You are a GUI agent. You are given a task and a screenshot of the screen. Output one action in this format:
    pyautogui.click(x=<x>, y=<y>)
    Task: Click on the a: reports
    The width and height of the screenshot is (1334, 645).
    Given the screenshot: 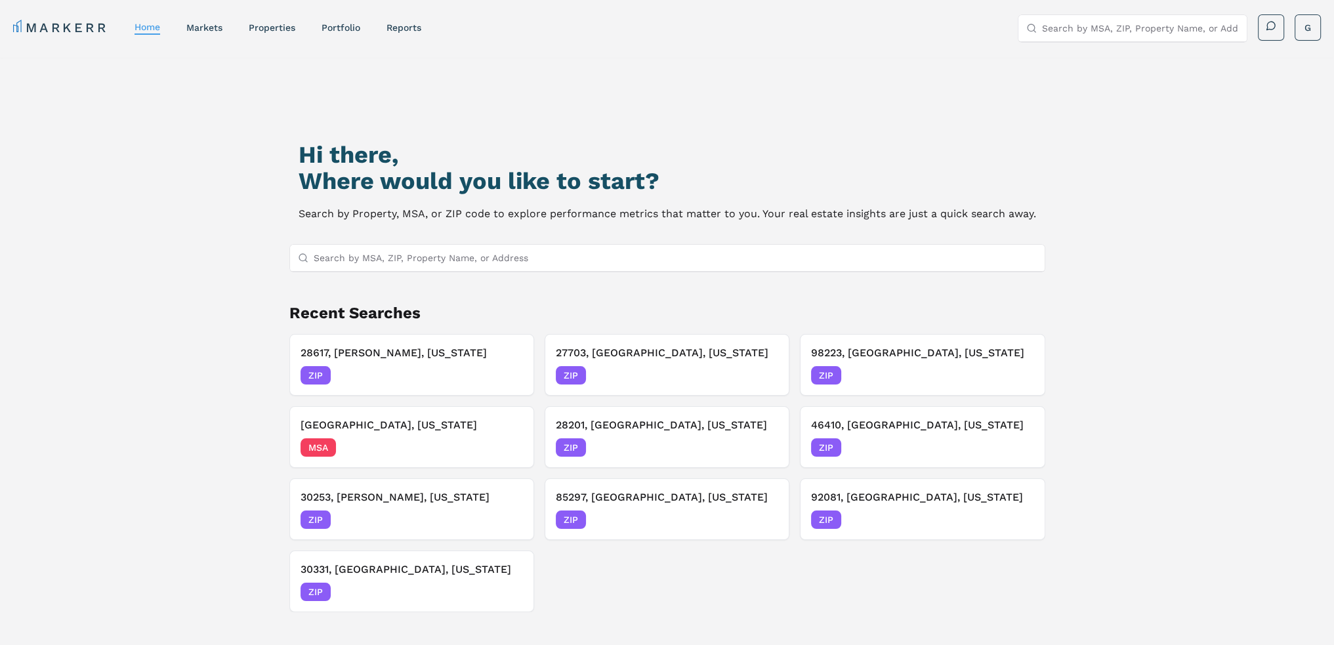 What is the action you would take?
    pyautogui.click(x=403, y=28)
    